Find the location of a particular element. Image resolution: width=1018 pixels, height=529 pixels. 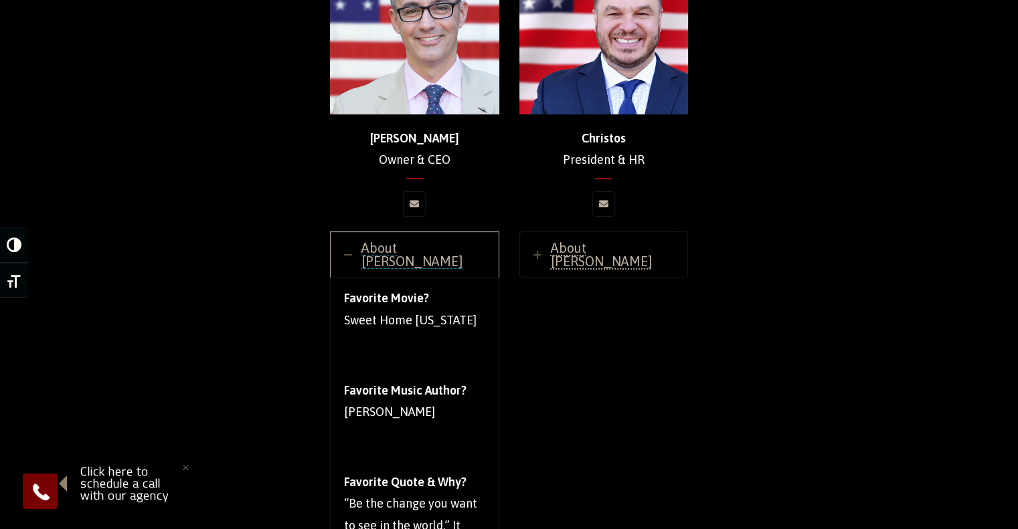

strong: Favorite Quote & Why? is located at coordinates (405, 482).